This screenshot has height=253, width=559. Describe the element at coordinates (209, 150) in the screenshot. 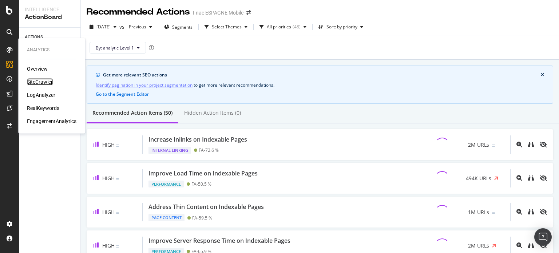

I see `div: FA - 72.6 %` at that location.